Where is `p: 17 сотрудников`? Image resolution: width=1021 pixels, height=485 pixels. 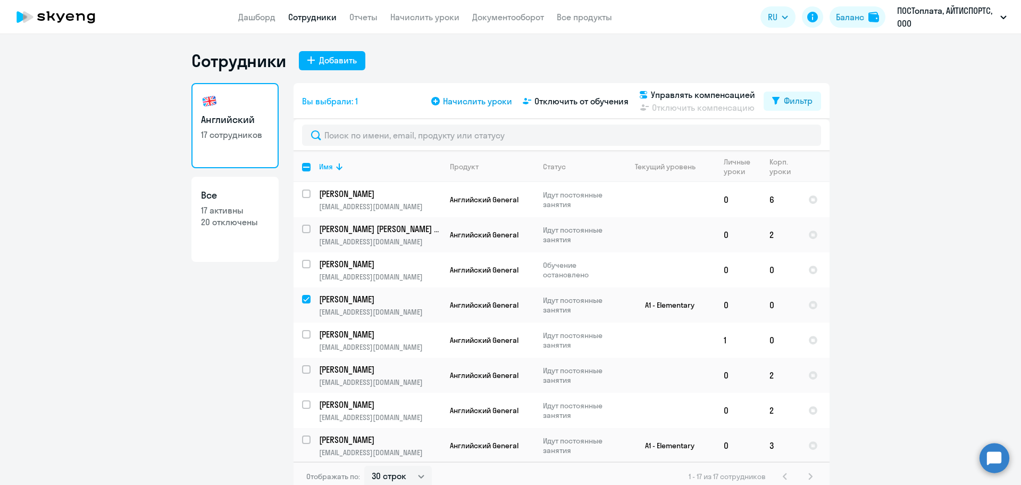
p: 17 сотрудников is located at coordinates (235, 135).